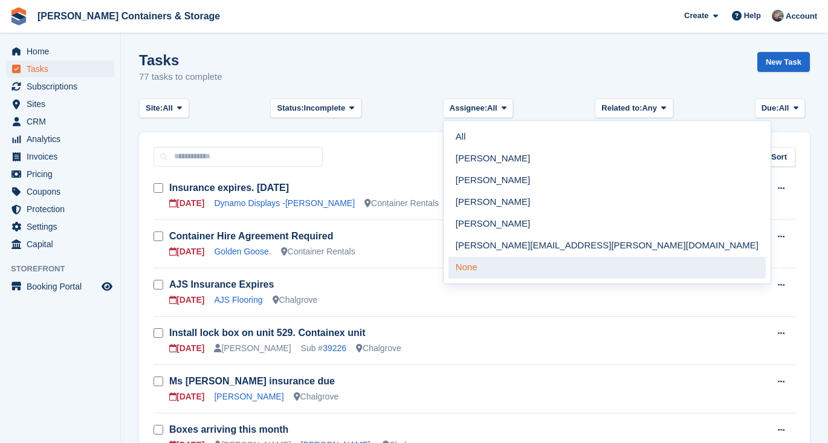 The image size is (828, 443). I want to click on a: 39226, so click(334, 348).